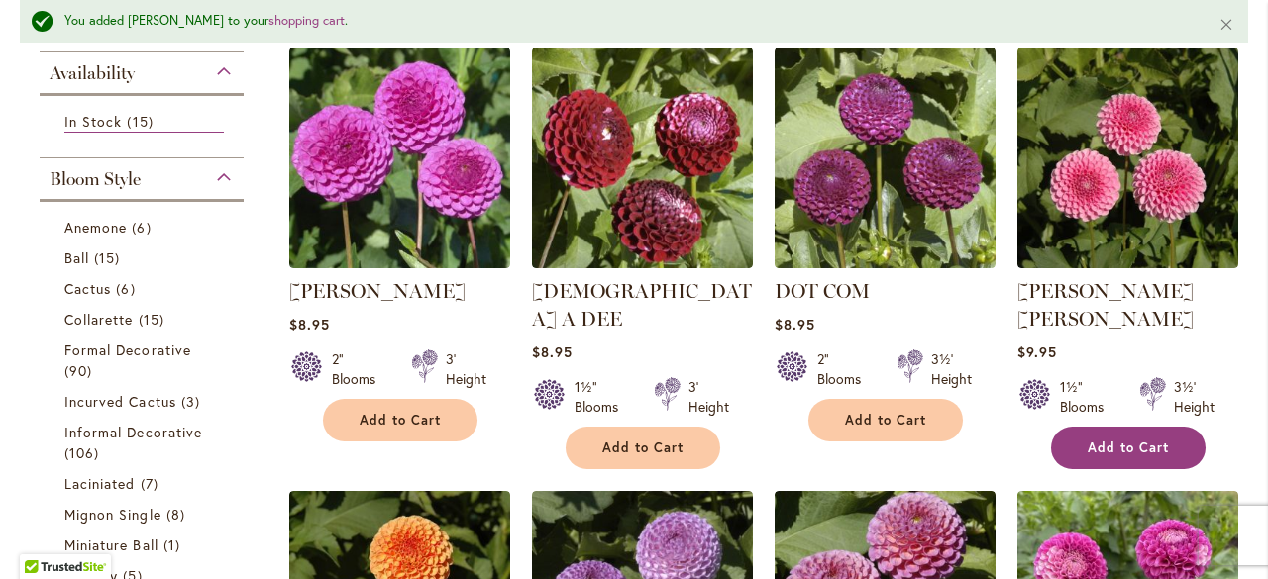  Describe the element at coordinates (399, 157) in the screenshot. I see `img: MARY MUNNS` at that location.